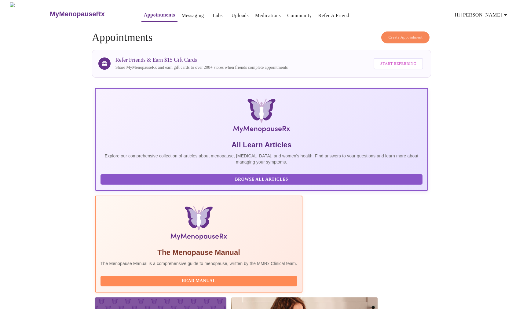 The width and height of the screenshot is (523, 309). Describe the element at coordinates (261, 38) in the screenshot. I see `h4: Appointments` at that location.